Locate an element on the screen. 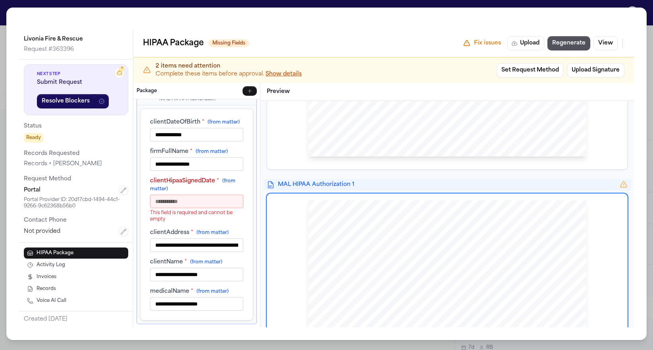 This screenshot has height=350, width=653. span: For Disclosure of Protected Health Information is located at coordinates (447, 229).